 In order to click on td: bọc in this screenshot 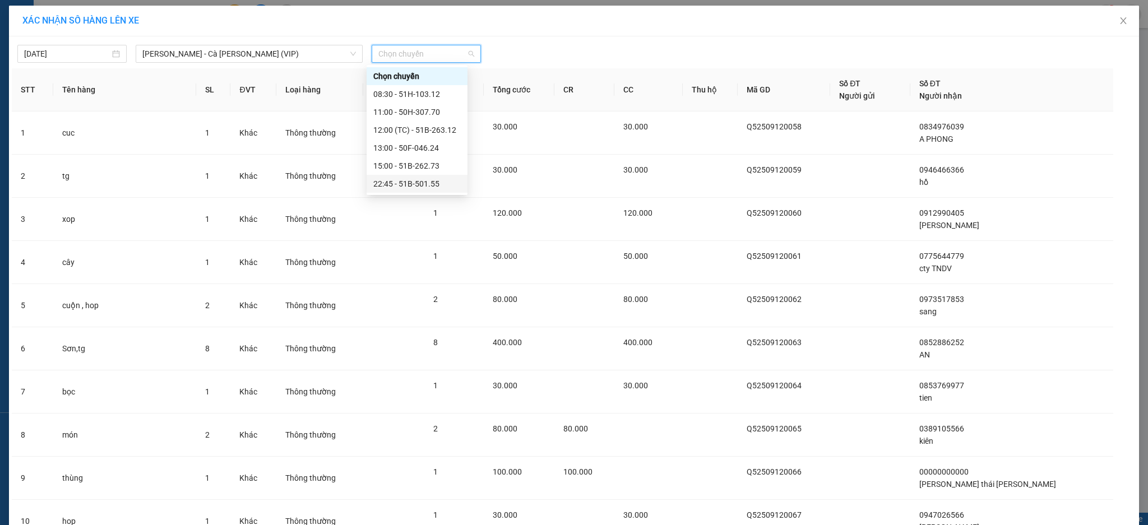, I will do `click(125, 392)`.